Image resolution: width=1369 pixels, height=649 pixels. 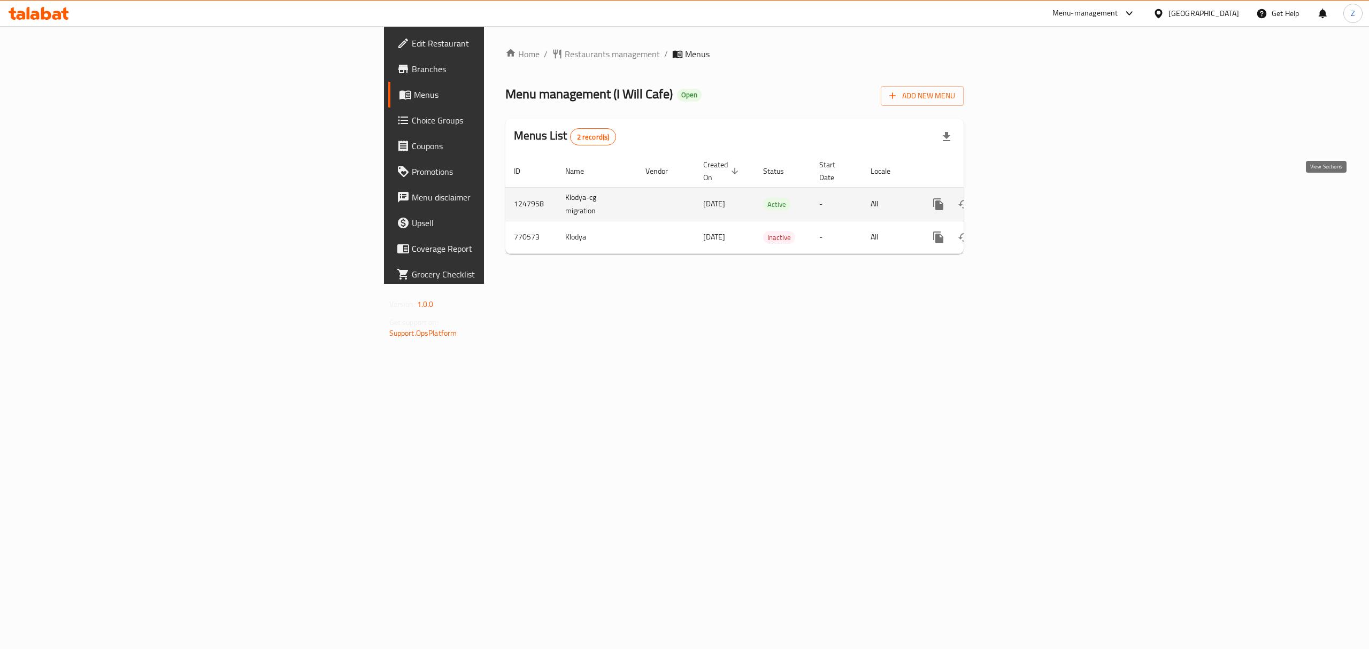 I want to click on span: 2 record(s), so click(x=593, y=137).